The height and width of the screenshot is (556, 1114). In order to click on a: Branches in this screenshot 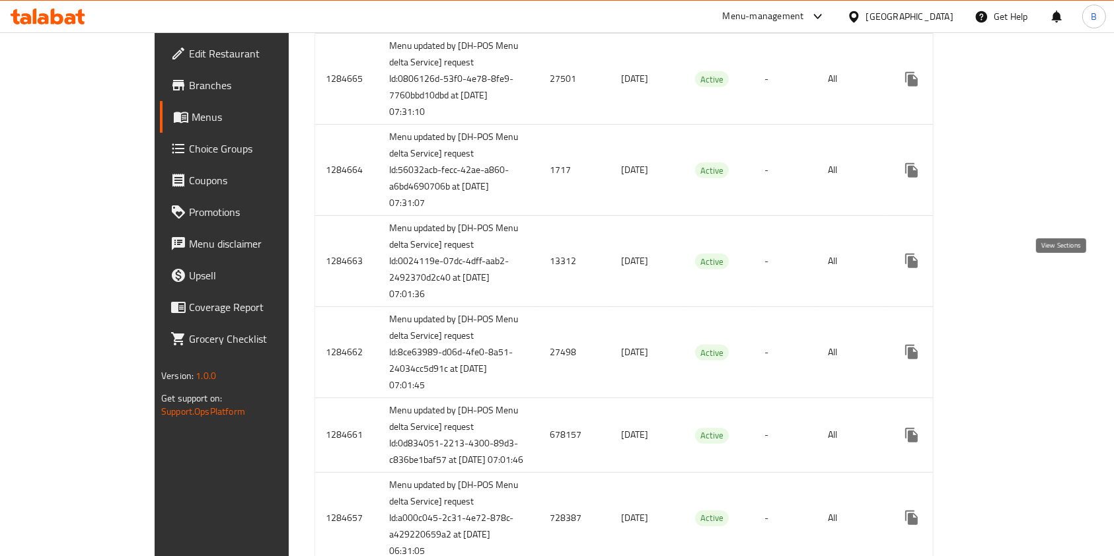, I will do `click(250, 85)`.